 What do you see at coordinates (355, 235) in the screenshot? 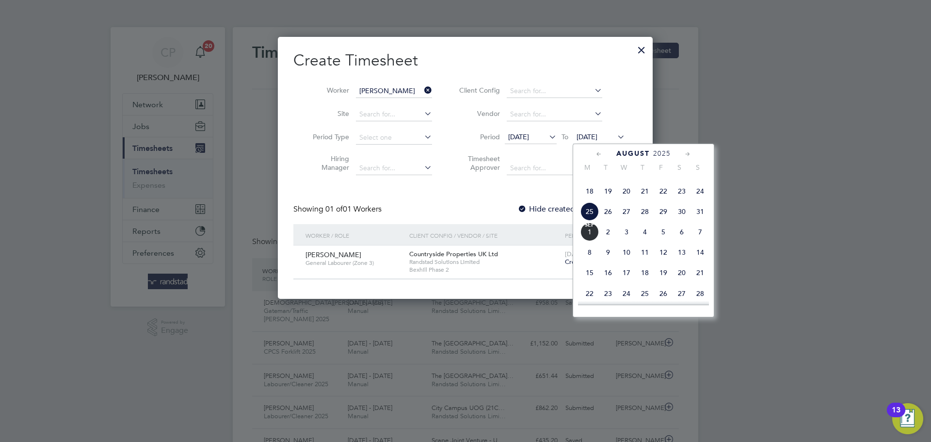
I see `div: Worker / Role` at bounding box center [355, 235].